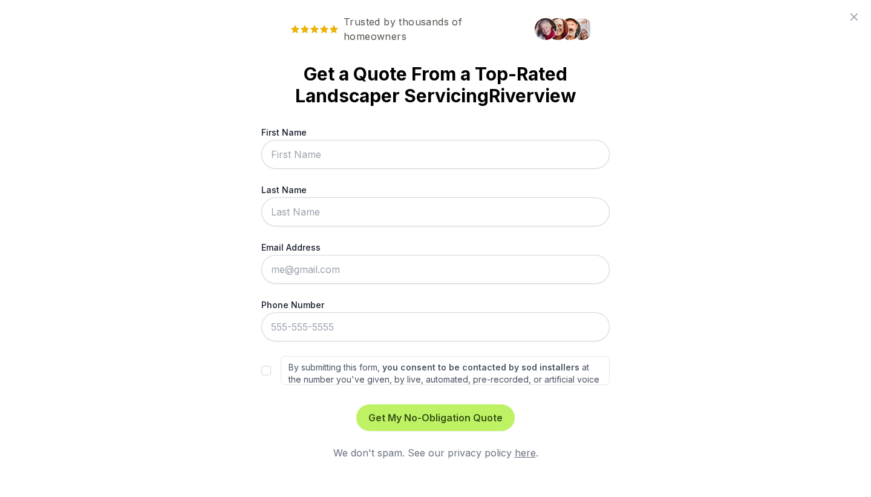  What do you see at coordinates (445, 370) in the screenshot?
I see `label: By submitting this form, at the number you've given, by live, automated, pre-recorded, or artific...` at bounding box center [445, 370].